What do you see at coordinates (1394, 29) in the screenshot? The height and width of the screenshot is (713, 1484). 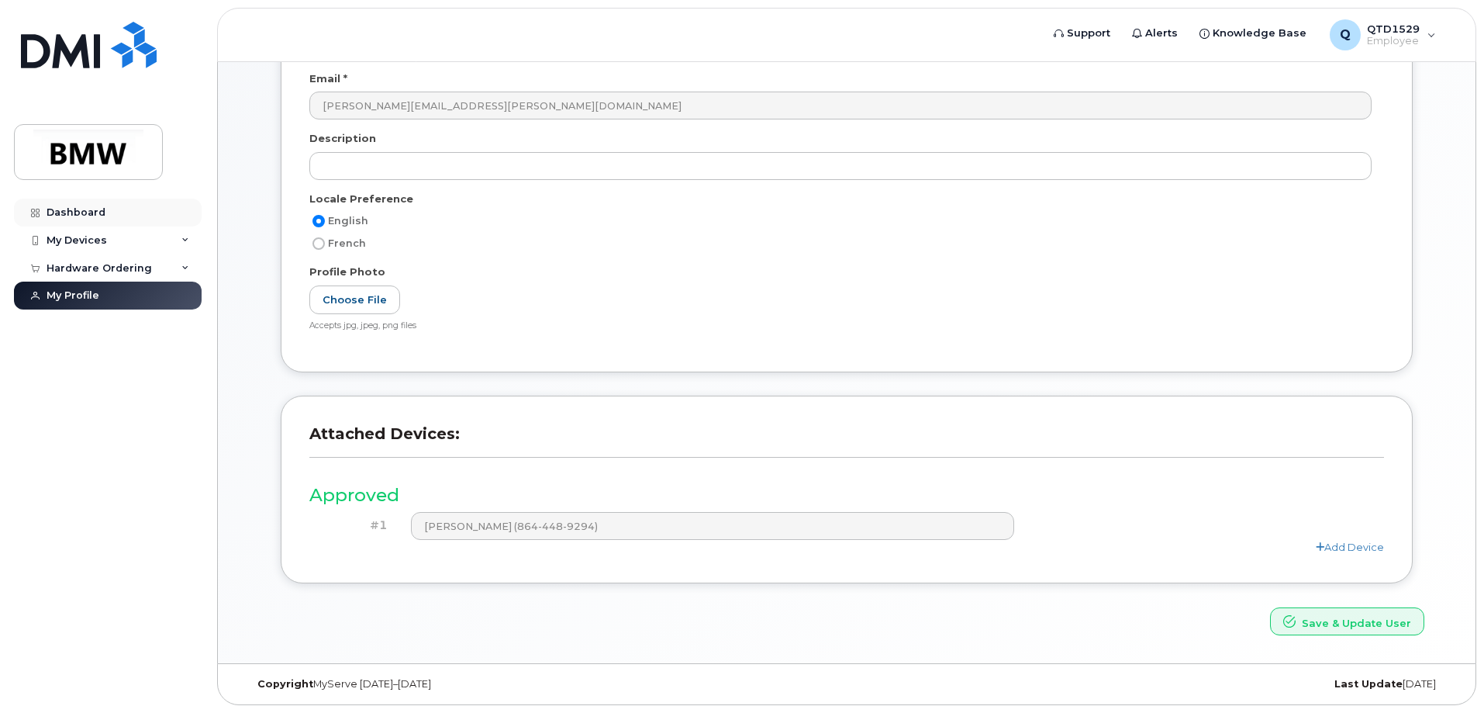 I see `span: QTD1529` at bounding box center [1394, 29].